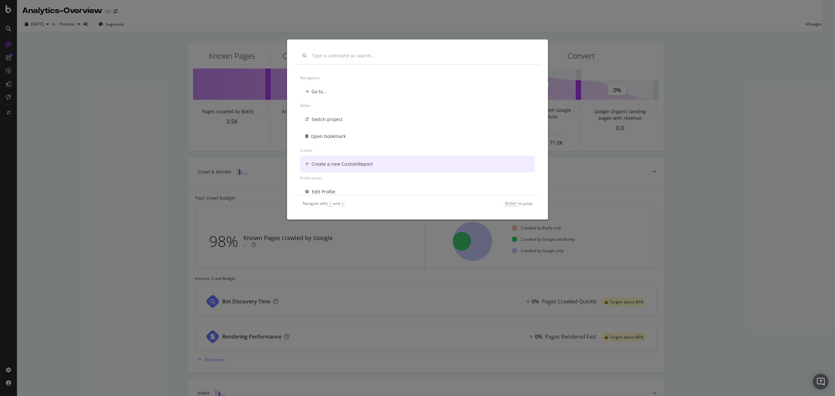 The image size is (835, 396). What do you see at coordinates (417, 150) in the screenshot?
I see `div: Create` at bounding box center [417, 150].